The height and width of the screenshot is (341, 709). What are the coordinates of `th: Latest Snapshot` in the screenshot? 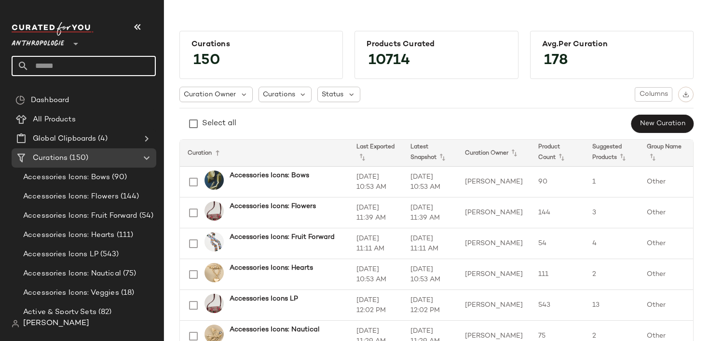 It's located at (430, 153).